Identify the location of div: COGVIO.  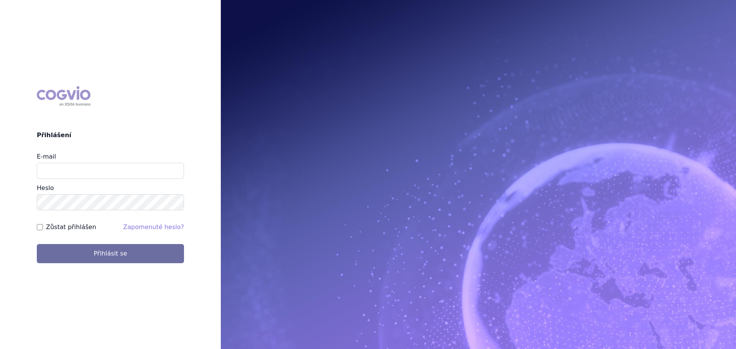
(64, 96).